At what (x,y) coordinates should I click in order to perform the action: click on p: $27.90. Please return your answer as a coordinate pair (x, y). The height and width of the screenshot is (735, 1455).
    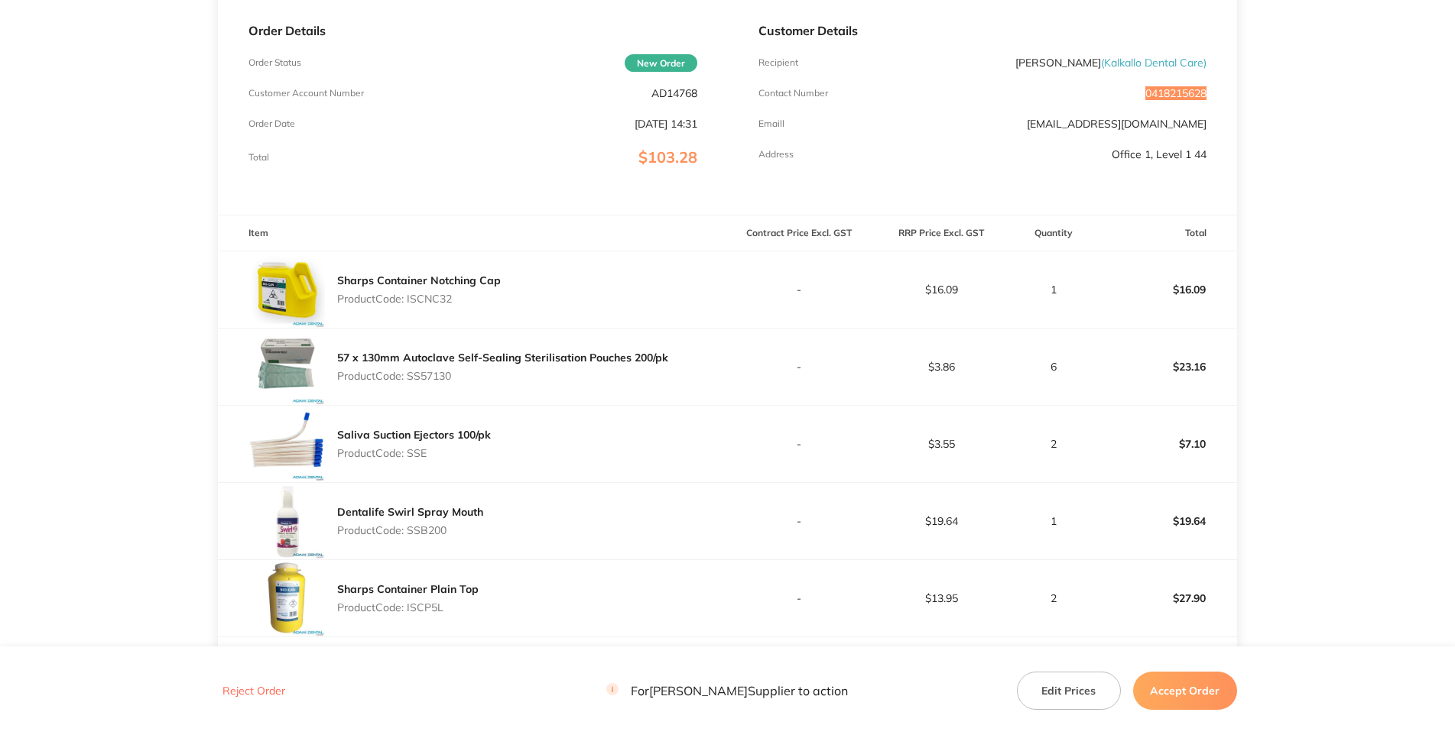
    Looking at the image, I should click on (1165, 598).